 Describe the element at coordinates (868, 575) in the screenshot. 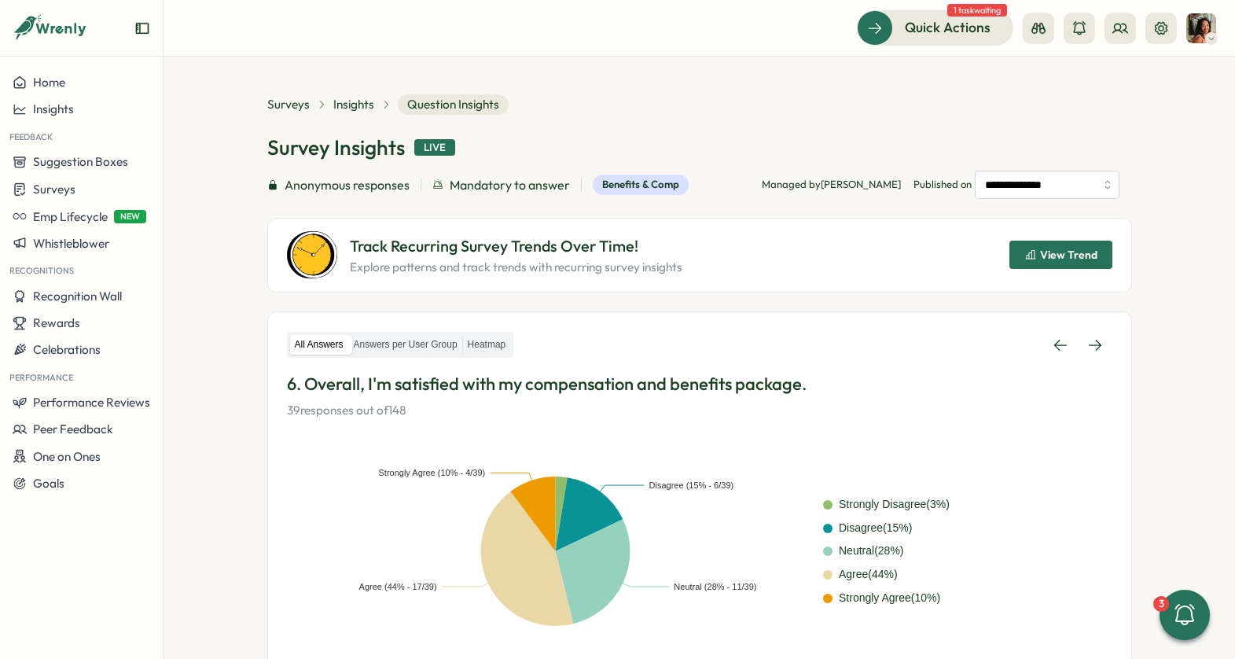

I see `div: Agree ( 44 %)` at that location.